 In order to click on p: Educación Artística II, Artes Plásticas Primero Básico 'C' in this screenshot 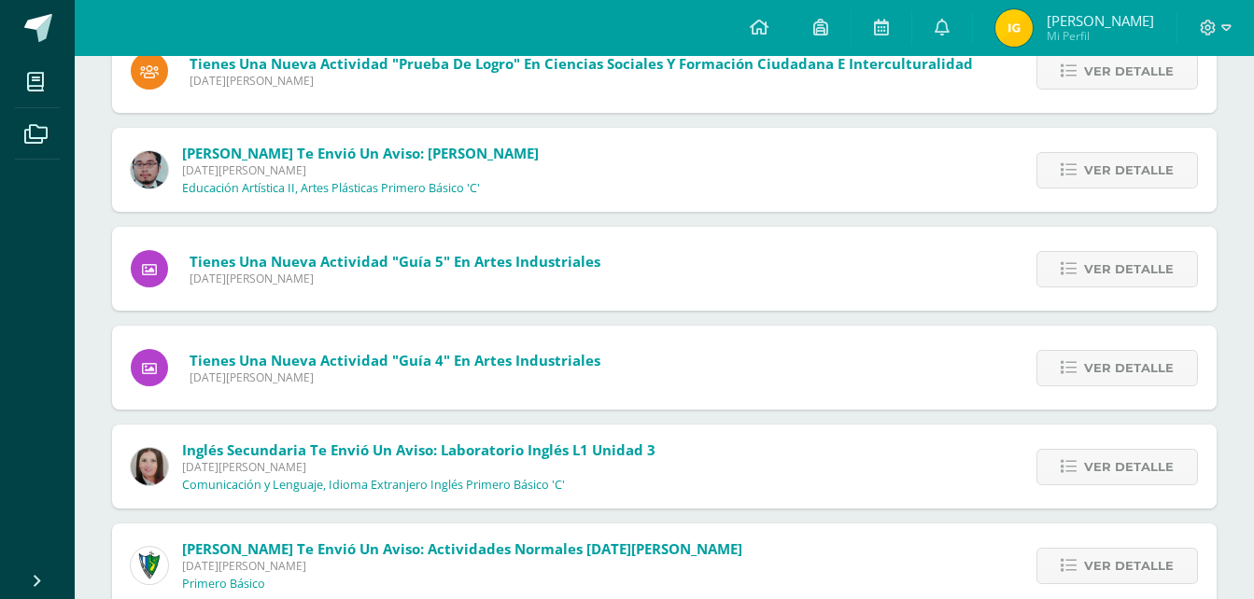, I will do `click(330, 189)`.